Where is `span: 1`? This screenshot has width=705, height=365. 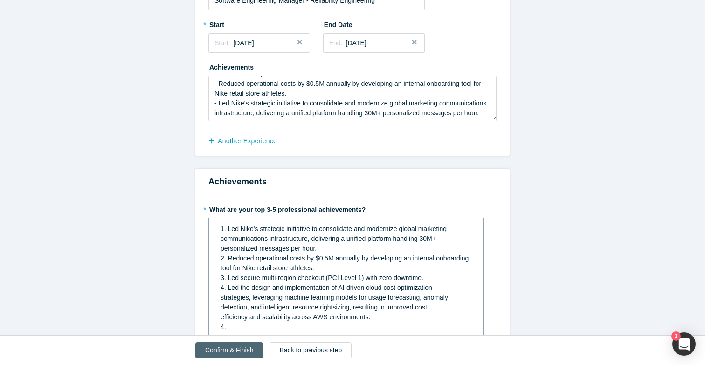 span: 1 is located at coordinates (677, 336).